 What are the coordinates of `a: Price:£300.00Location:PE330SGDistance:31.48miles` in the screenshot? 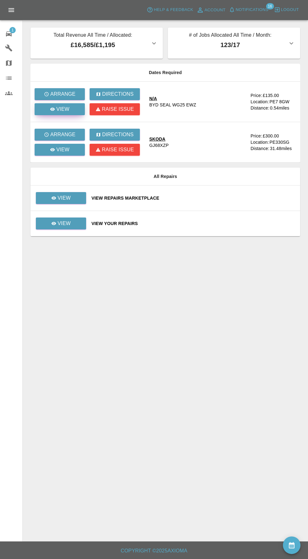 It's located at (273, 142).